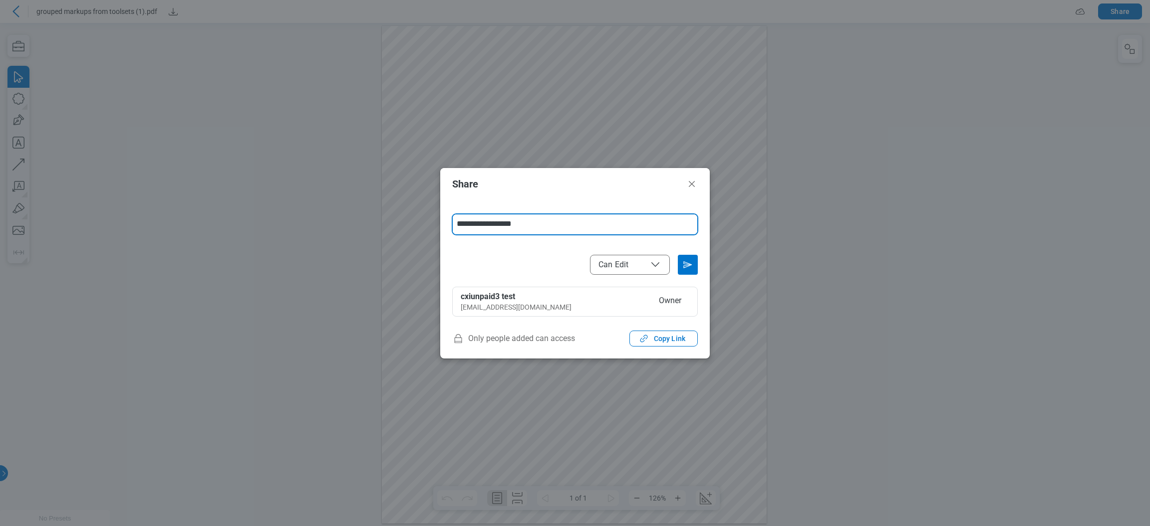 The height and width of the screenshot is (526, 1150). What do you see at coordinates (663, 339) in the screenshot?
I see `button: Copy Link` at bounding box center [663, 339].